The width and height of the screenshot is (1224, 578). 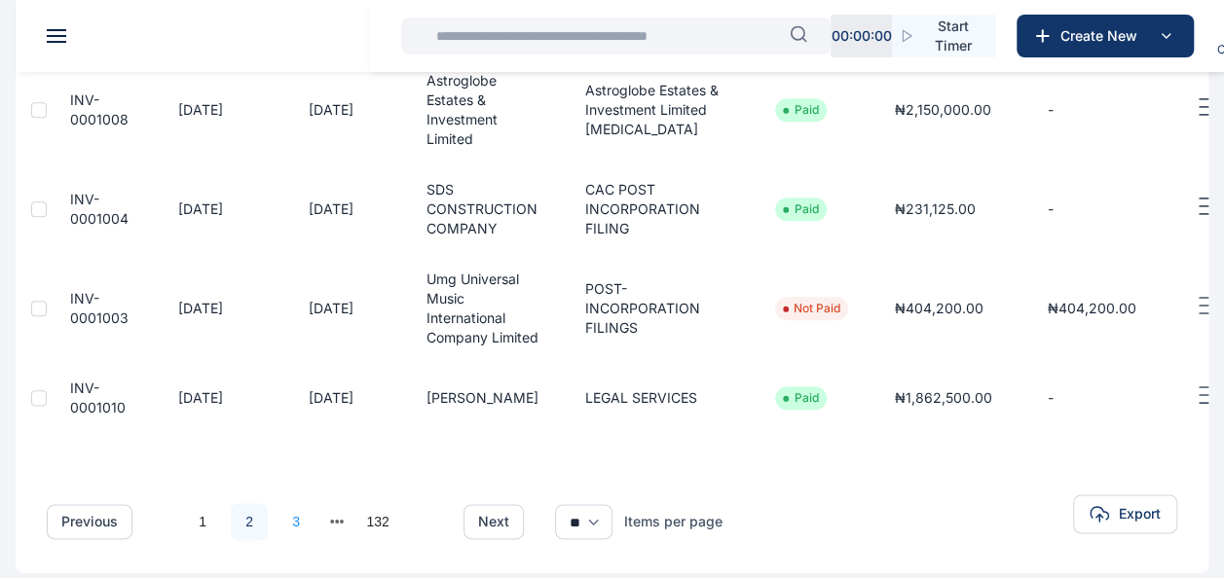 I want to click on td: LEGAL SERVICES, so click(x=656, y=398).